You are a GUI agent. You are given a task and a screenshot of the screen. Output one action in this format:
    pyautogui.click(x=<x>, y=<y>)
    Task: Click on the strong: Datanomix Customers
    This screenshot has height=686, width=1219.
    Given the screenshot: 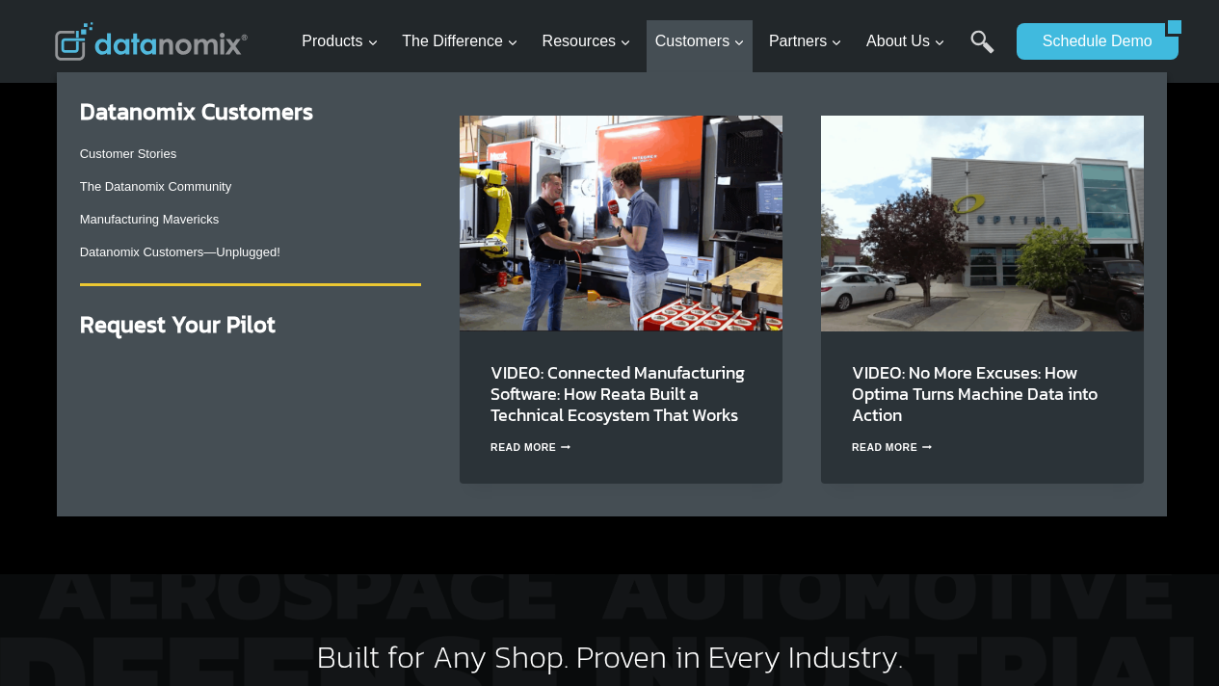 What is the action you would take?
    pyautogui.click(x=197, y=111)
    